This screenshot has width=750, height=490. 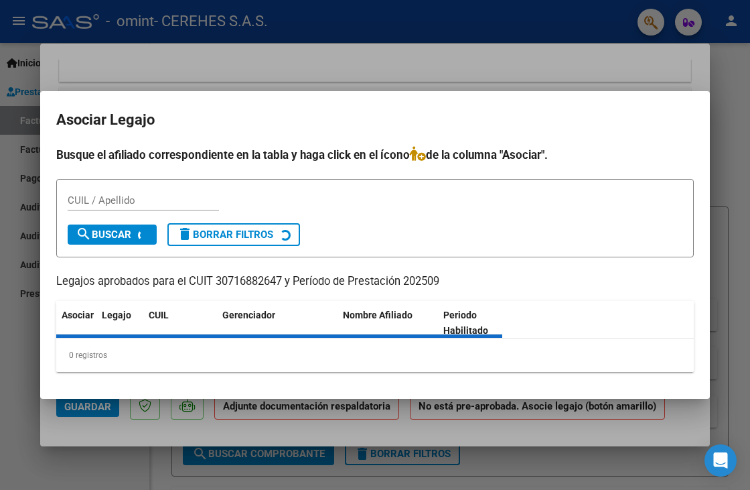 I want to click on datatable-header-cell: Legajo, so click(x=120, y=323).